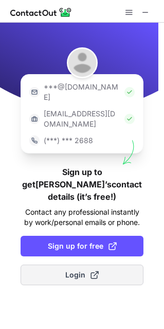  What do you see at coordinates (35, 92) in the screenshot?
I see `img: https://contactout.com/extension/app/static/media/login-email-icon.f64bce713bb5cd1896fef81aa7b14a...` at bounding box center [35, 92].